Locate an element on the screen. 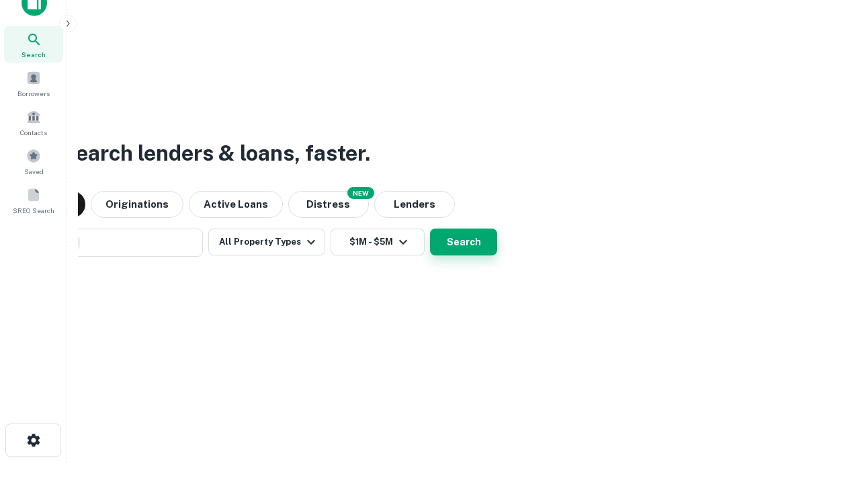 This screenshot has width=860, height=484. button: Search is located at coordinates (464, 242).